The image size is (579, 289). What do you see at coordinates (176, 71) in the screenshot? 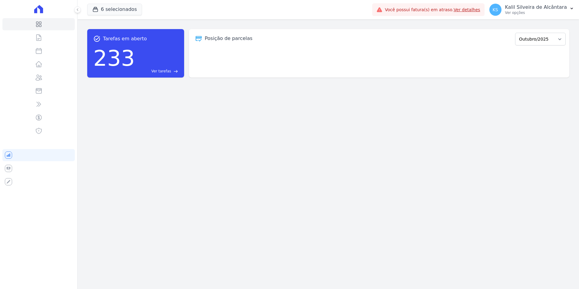
I see `span: east` at bounding box center [176, 71].